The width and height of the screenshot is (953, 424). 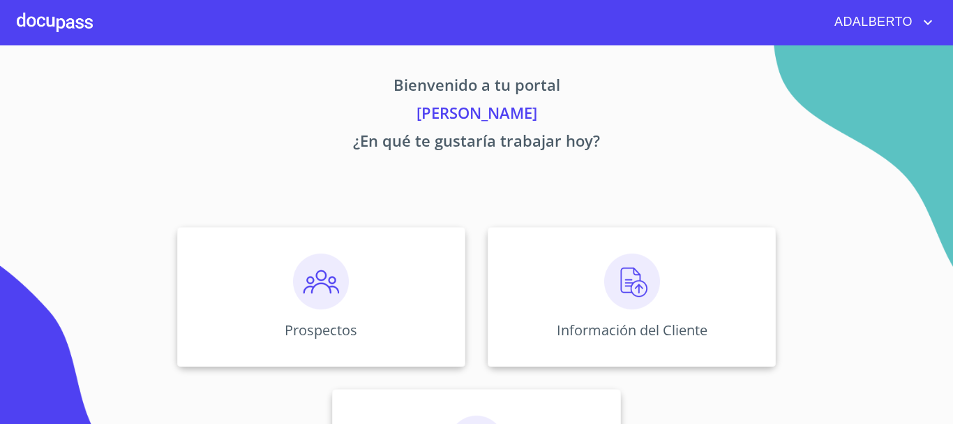 What do you see at coordinates (632, 329) in the screenshot?
I see `p: Información del Cliente` at bounding box center [632, 329].